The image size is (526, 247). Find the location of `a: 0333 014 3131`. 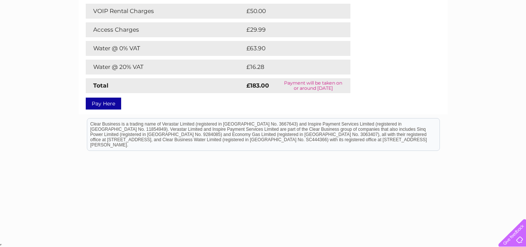

a: 0333 014 3131 is located at coordinates (411, 8).